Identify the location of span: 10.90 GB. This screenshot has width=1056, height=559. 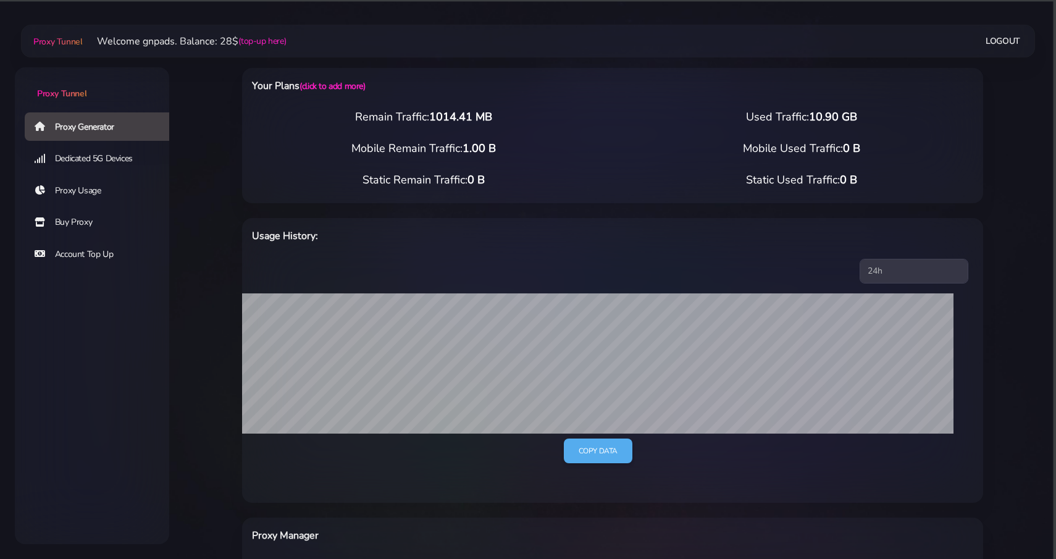
(833, 117).